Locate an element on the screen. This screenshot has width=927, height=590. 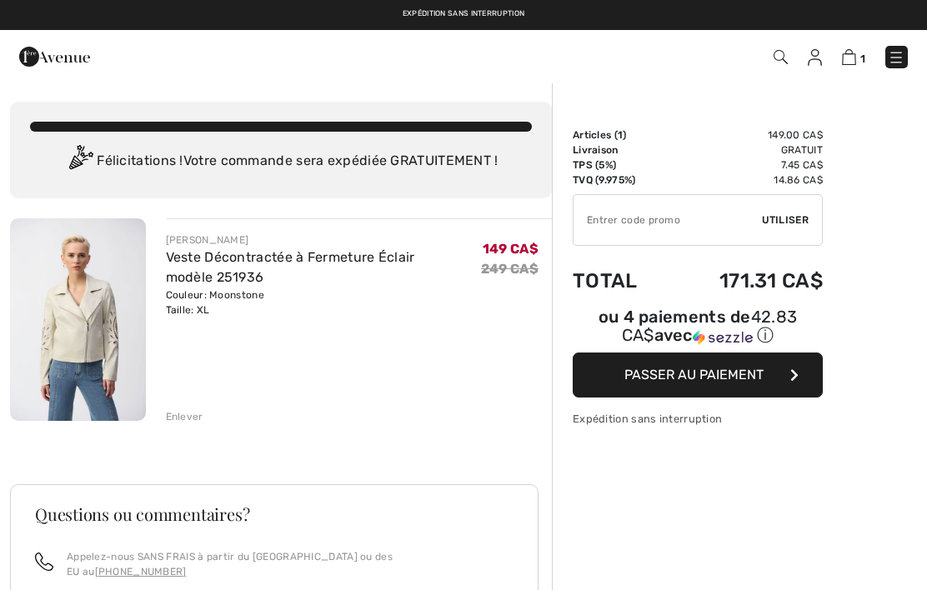
div: Félicitations ! Votre commande sera expédiée GRATUITEMENT ! is located at coordinates (281, 162).